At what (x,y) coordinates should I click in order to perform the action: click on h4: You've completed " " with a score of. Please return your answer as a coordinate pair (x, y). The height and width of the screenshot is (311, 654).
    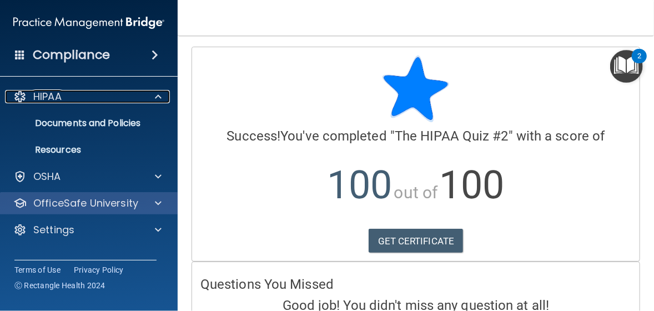
    Looking at the image, I should click on (416, 136).